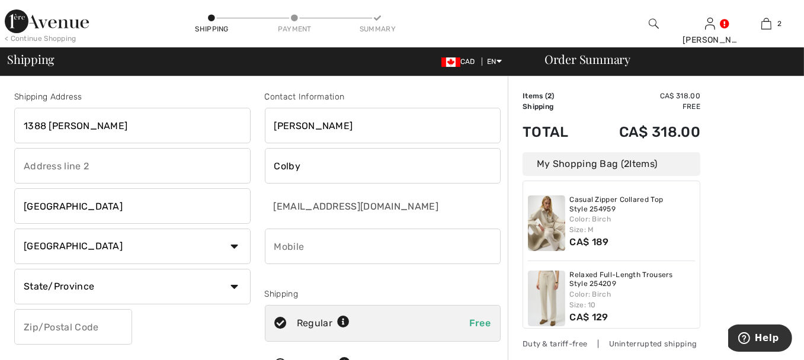 Image resolution: width=804 pixels, height=360 pixels. Describe the element at coordinates (664, 59) in the screenshot. I see `div: Order Summary` at that location.